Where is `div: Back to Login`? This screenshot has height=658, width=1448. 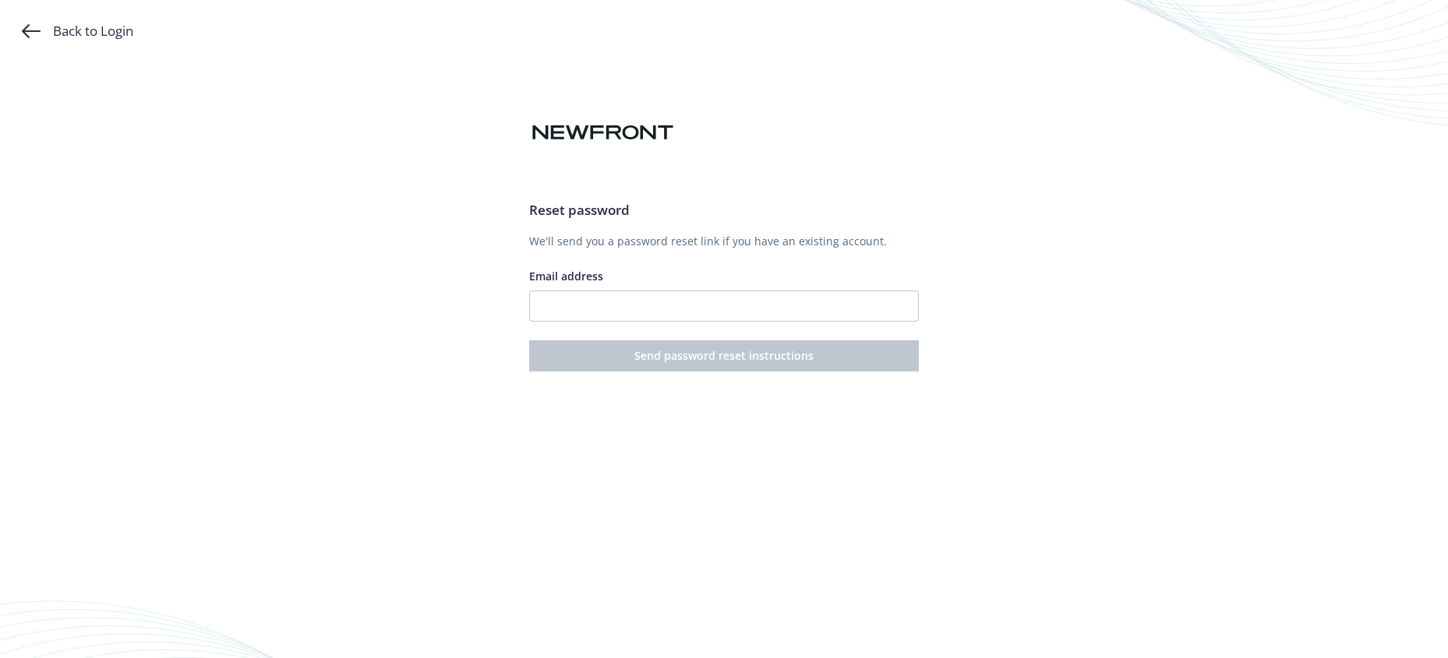
div: Back to Login is located at coordinates (77, 31).